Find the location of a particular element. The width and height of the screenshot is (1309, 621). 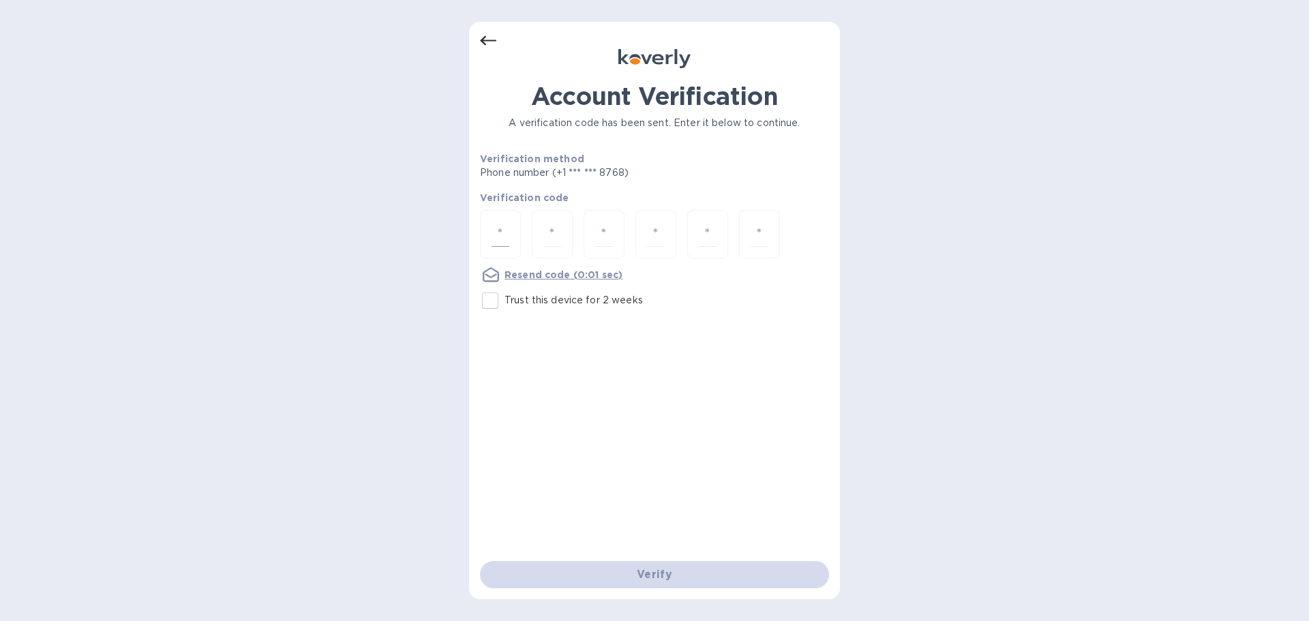

p: Trust this device for 2 weeks is located at coordinates (573, 300).